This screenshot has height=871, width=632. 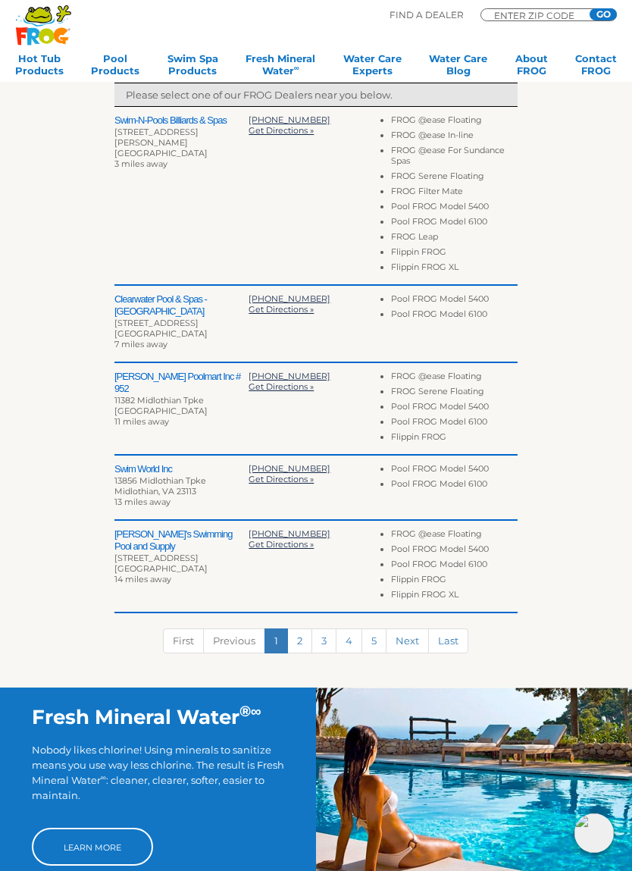 I want to click on a: 1, so click(x=276, y=640).